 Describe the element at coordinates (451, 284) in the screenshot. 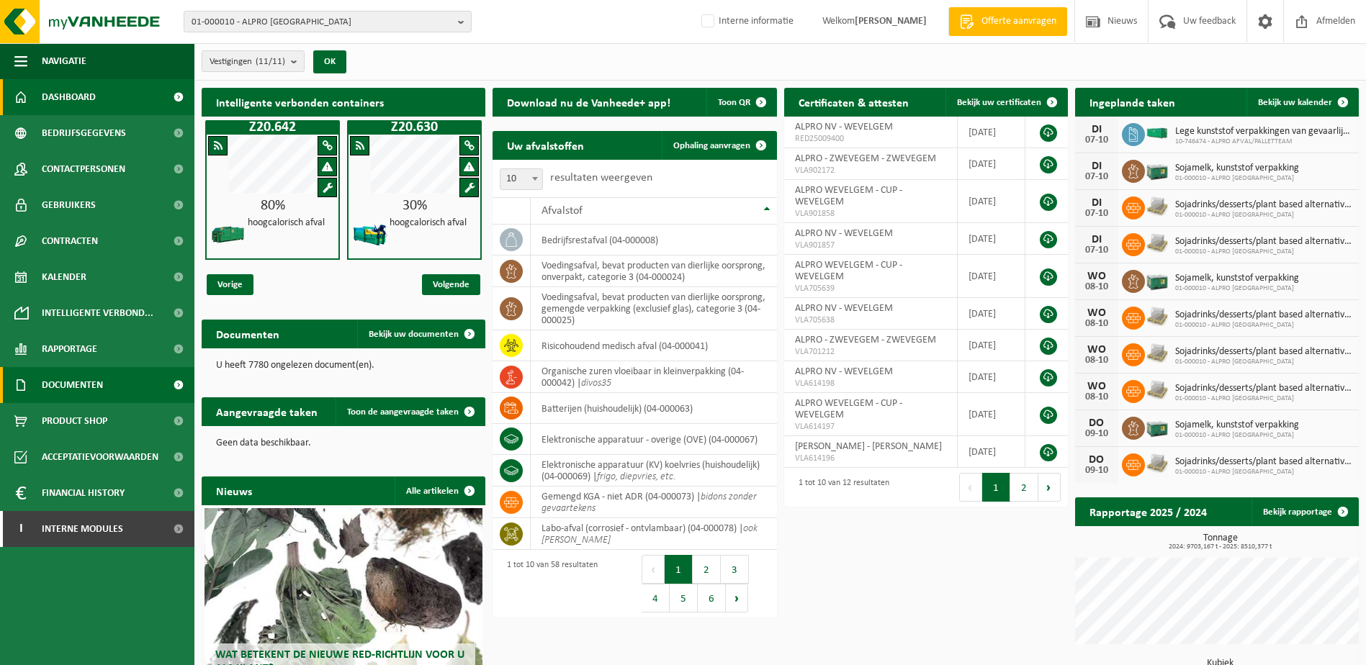

I see `span: Volgende` at that location.